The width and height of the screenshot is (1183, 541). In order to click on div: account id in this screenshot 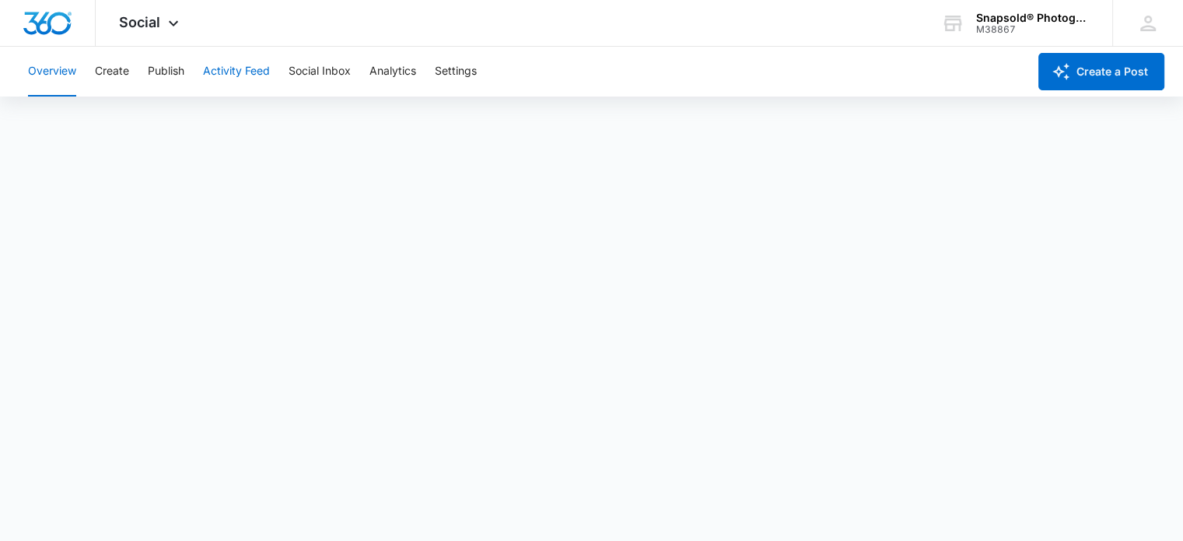, I will do `click(1033, 30)`.